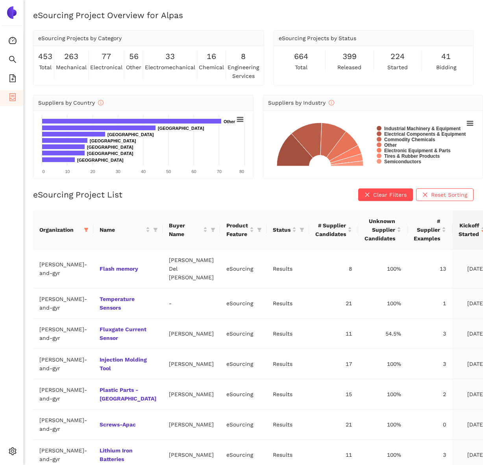 This screenshot has width=483, height=465. I want to click on span: 664, so click(301, 56).